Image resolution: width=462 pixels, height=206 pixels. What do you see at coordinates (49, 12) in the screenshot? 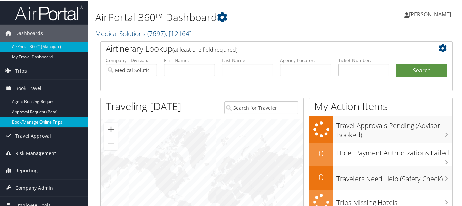
I see `img: airportal-logo.png` at bounding box center [49, 12].